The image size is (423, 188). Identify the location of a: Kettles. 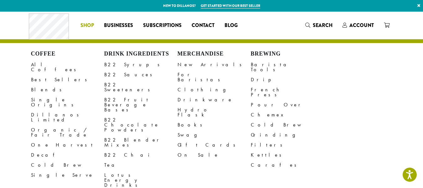
(288, 155).